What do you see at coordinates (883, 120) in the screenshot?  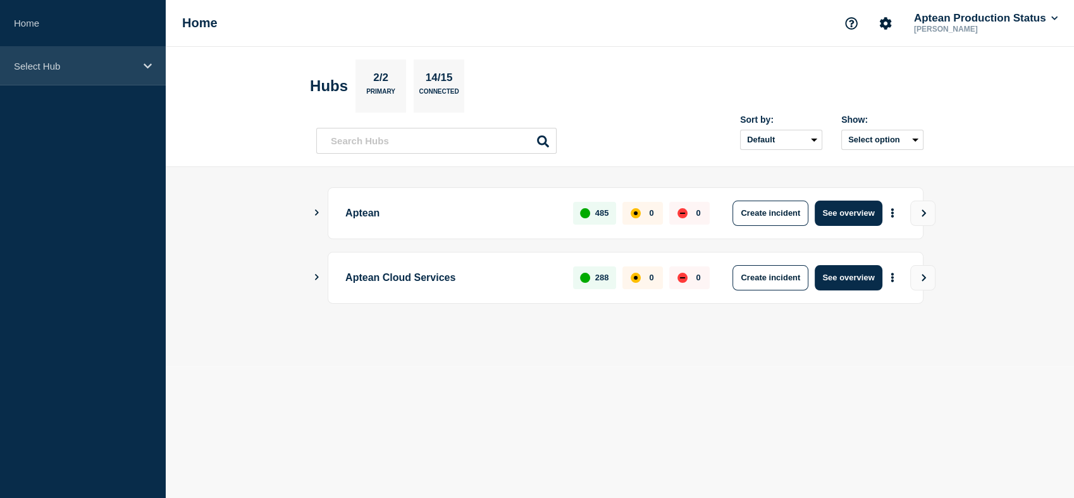 I see `div: Show:` at bounding box center [883, 120].